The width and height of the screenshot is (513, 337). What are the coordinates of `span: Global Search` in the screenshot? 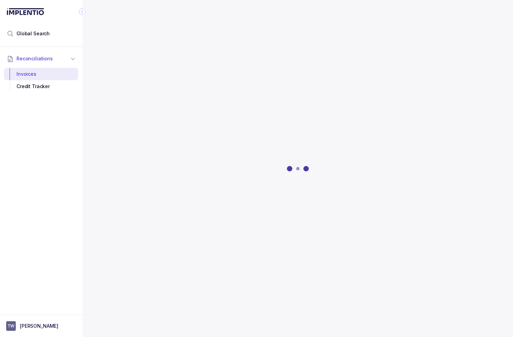 It's located at (33, 34).